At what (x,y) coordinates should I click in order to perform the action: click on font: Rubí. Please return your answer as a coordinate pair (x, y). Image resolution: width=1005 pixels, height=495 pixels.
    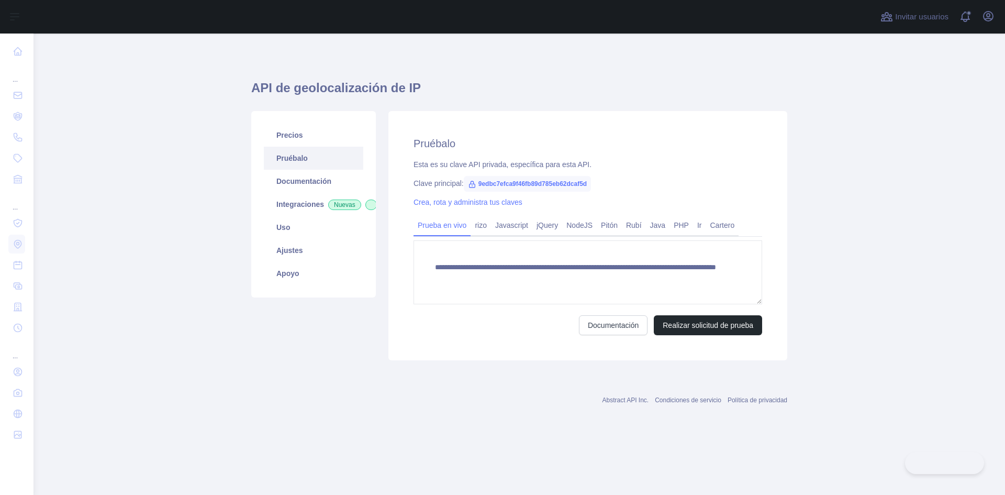
    Looking at the image, I should click on (634, 225).